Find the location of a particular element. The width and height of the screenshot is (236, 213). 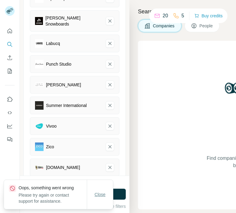

button: Quick start is located at coordinates (10, 31).